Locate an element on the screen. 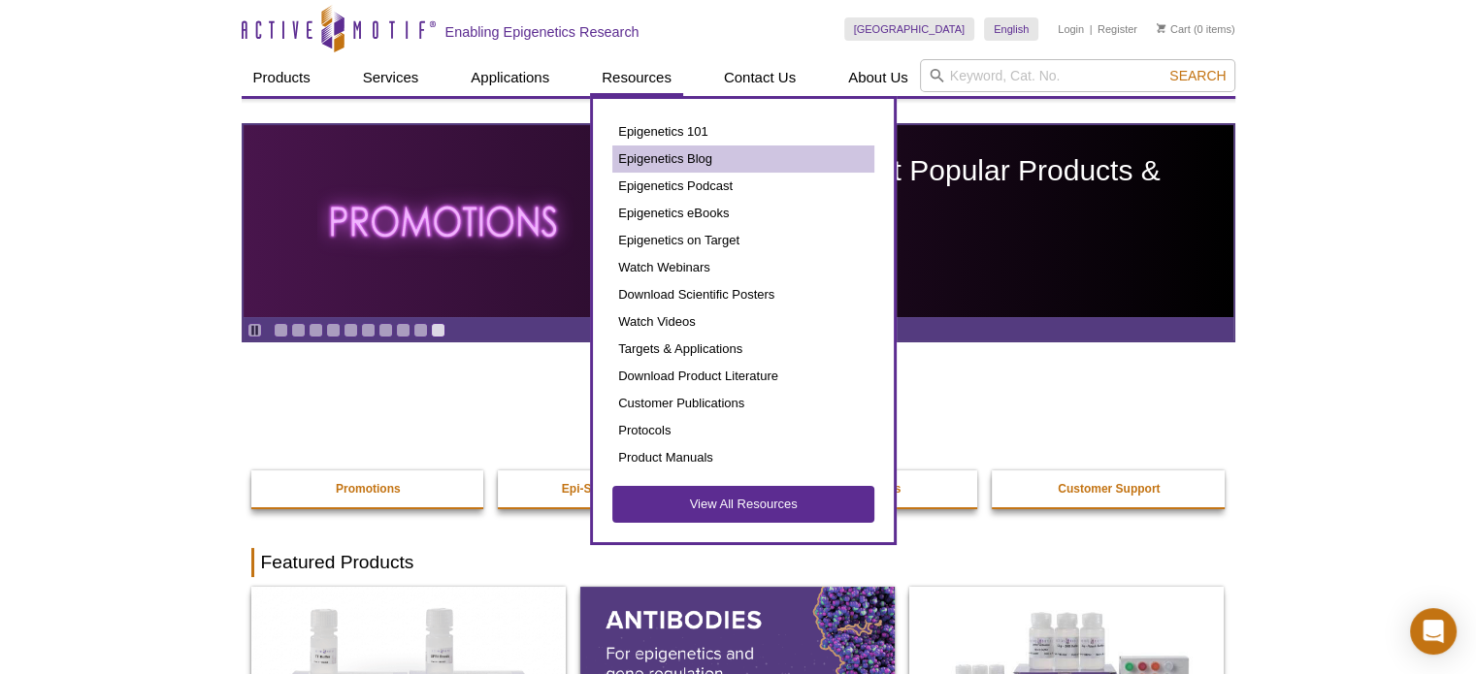 The image size is (1476, 674). a: Go to slide 6 is located at coordinates (368, 330).